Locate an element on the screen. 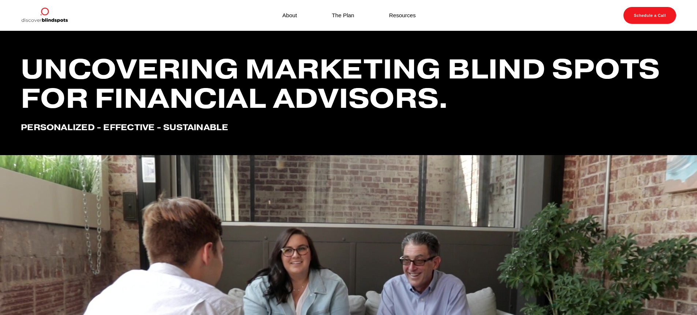  a: Discover Blind Spots is located at coordinates (44, 15).